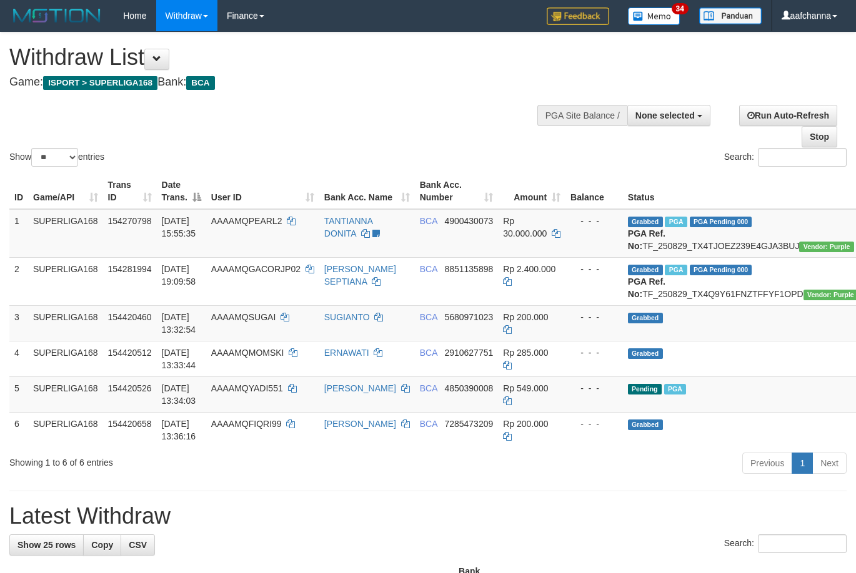 This screenshot has width=856, height=573. Describe the element at coordinates (525, 227) in the screenshot. I see `span: Rp 30.000.000` at that location.